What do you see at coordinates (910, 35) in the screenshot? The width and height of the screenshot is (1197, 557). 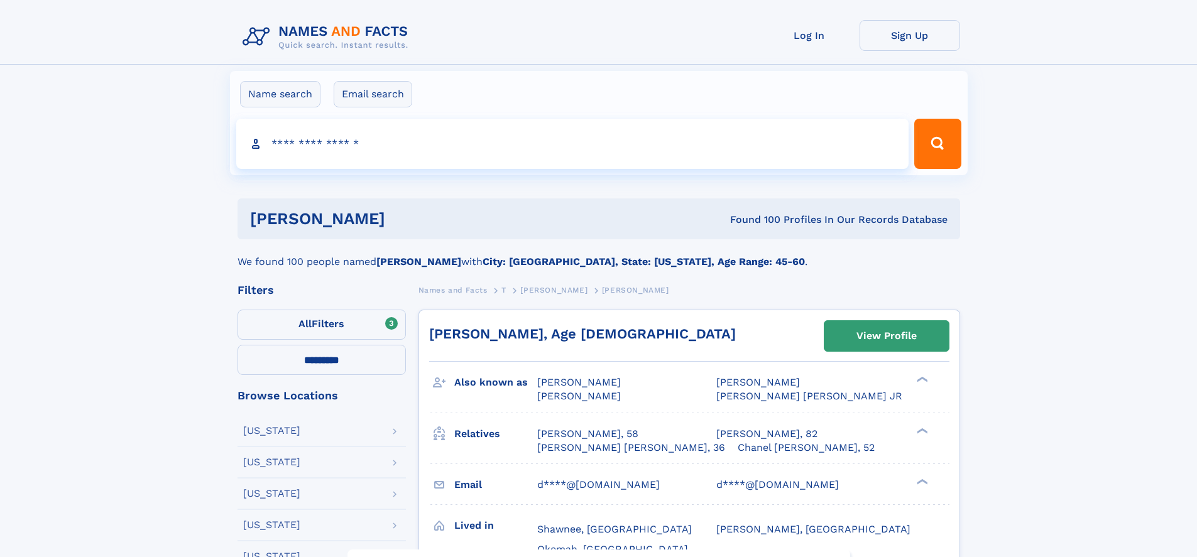 I see `a: Sign Up` at bounding box center [910, 35].